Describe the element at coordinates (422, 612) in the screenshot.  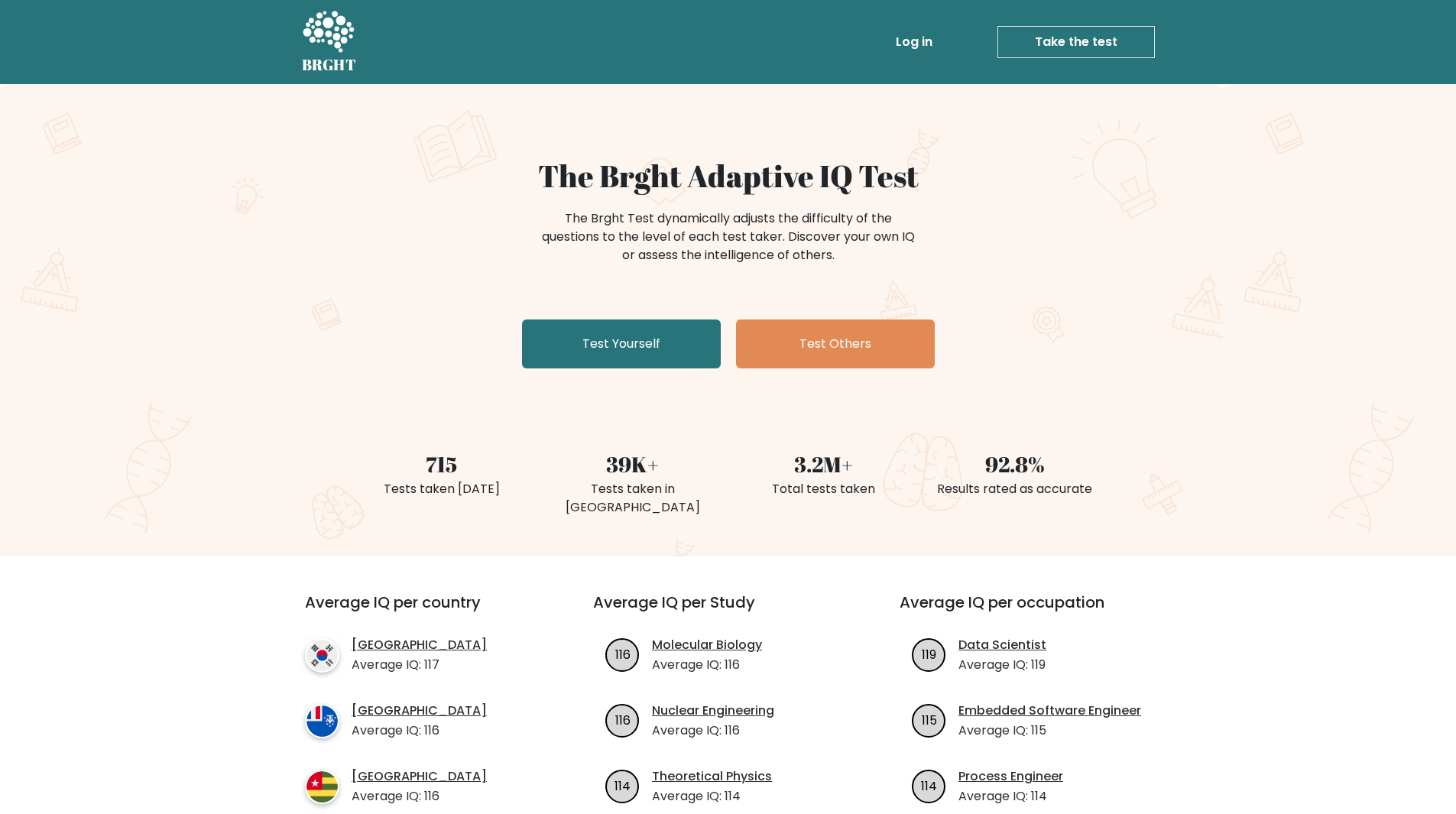
I see `h3: Average IQ per country` at that location.